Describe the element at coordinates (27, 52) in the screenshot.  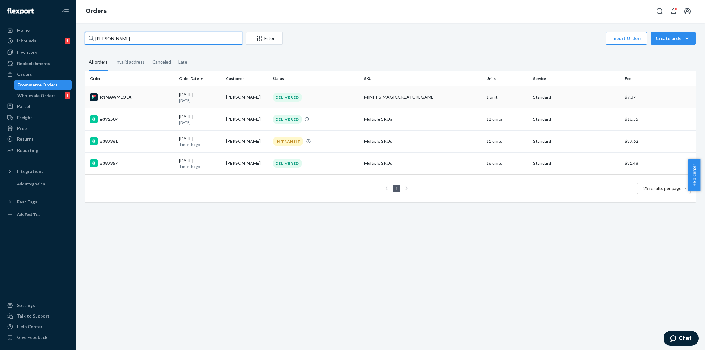
I see `div: Inventory` at that location.